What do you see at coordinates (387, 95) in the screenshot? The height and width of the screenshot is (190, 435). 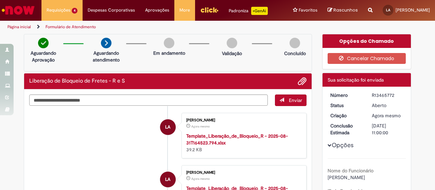 I see `div: R13465772` at bounding box center [387, 95].